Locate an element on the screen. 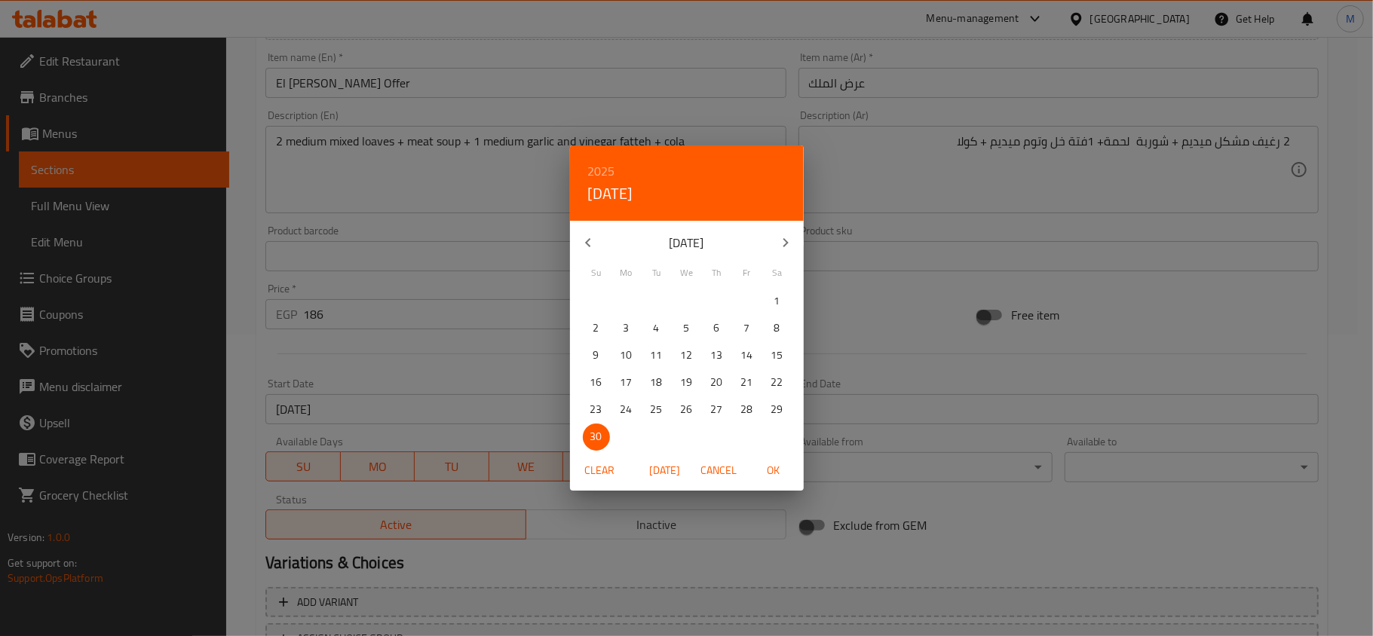 This screenshot has height=636, width=1373. button: 27 is located at coordinates (717, 410).